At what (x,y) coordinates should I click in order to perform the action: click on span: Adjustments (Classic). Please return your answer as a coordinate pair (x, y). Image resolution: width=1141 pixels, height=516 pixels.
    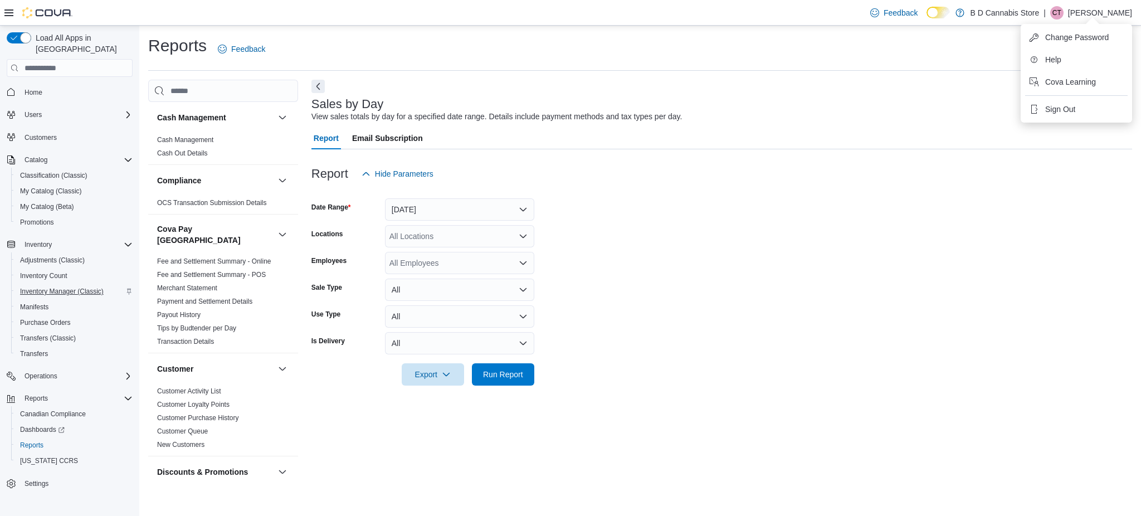
    Looking at the image, I should click on (74, 260).